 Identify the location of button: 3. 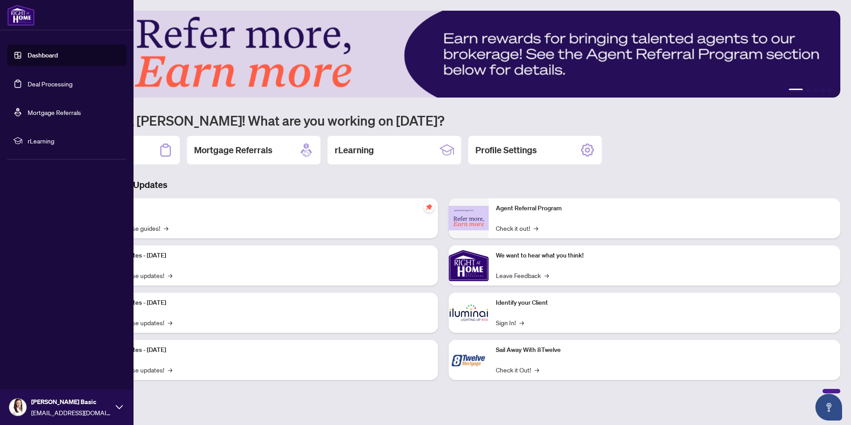
(816, 90).